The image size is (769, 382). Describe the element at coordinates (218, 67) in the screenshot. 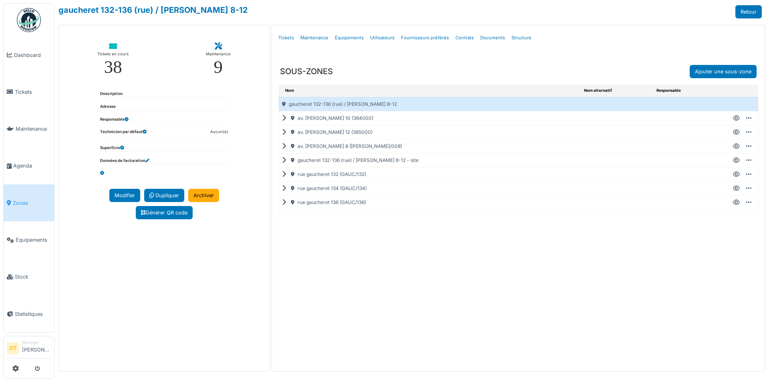

I see `div: 9` at that location.